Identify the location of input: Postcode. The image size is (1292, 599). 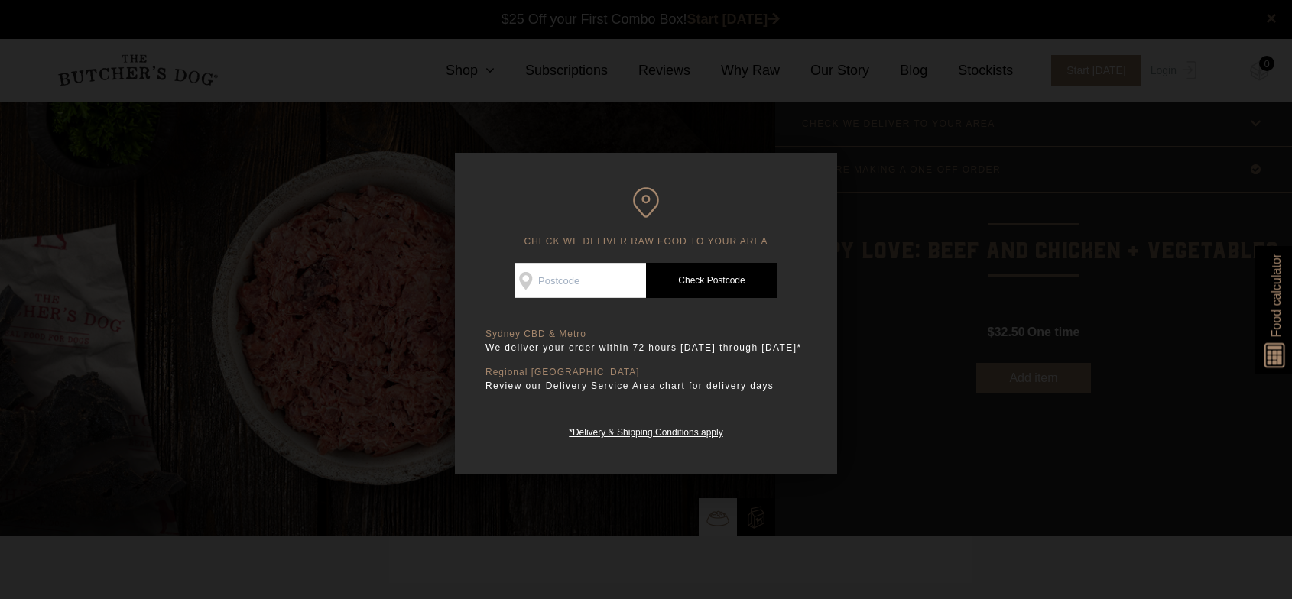
(580, 281).